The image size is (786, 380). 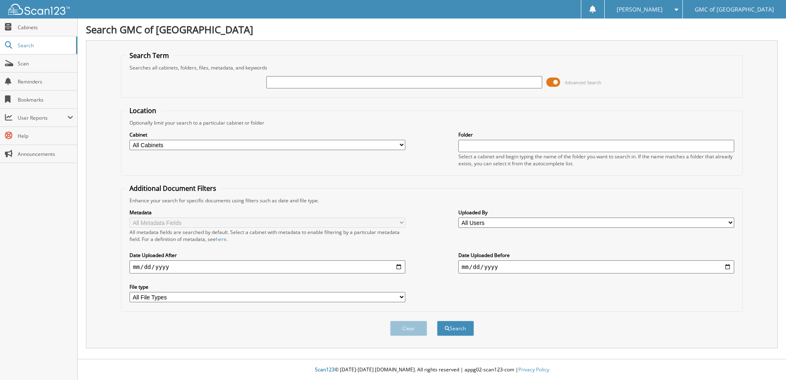 I want to click on div: All metadata fields are searched by default. Select a cabinet with metadata to enable filtering b..., so click(x=267, y=235).